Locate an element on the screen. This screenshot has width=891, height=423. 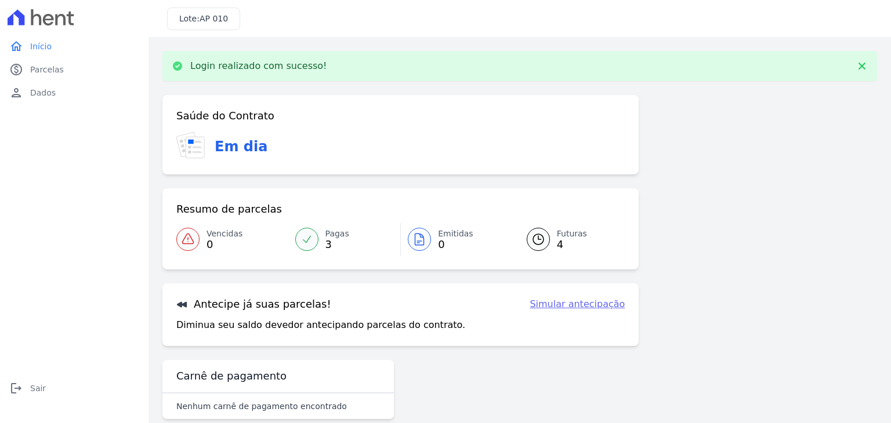
span: Vencidas is located at coordinates (224, 234).